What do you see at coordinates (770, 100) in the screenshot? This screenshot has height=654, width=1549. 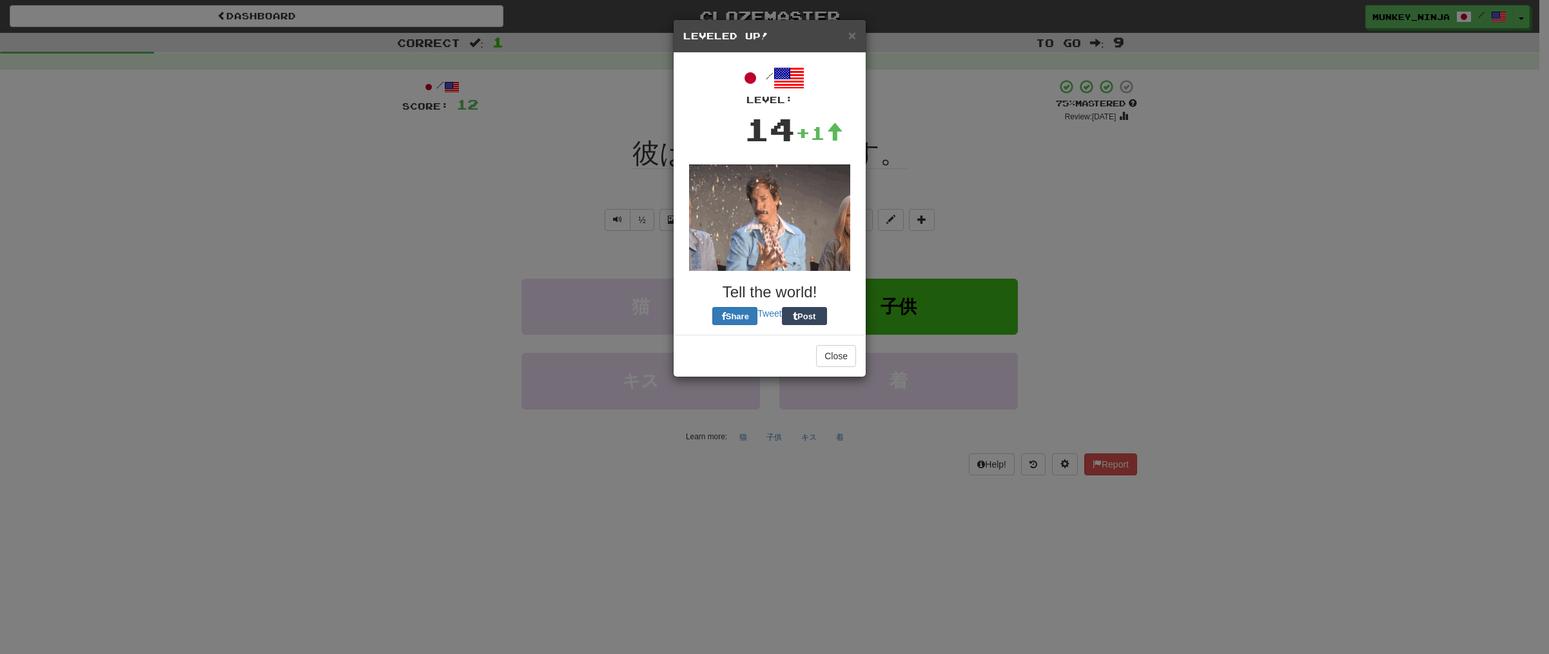 I see `div: Level:` at bounding box center [770, 100].